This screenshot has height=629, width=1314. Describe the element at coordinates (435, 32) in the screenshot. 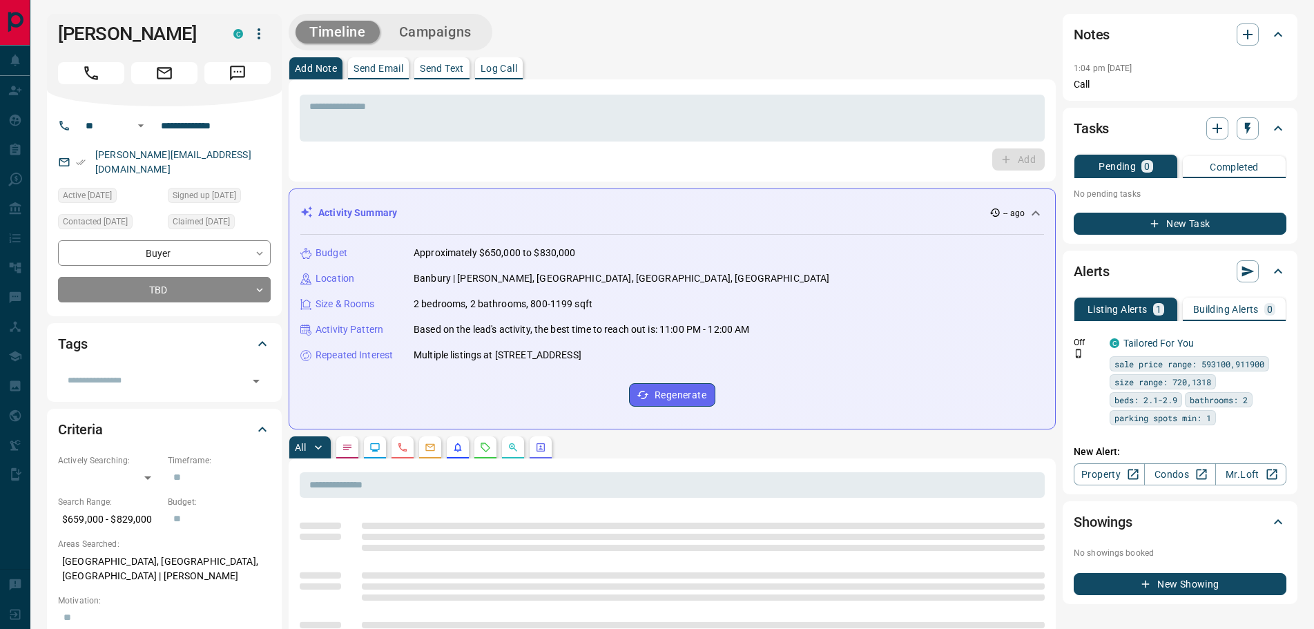

I see `button: Campaigns` at that location.